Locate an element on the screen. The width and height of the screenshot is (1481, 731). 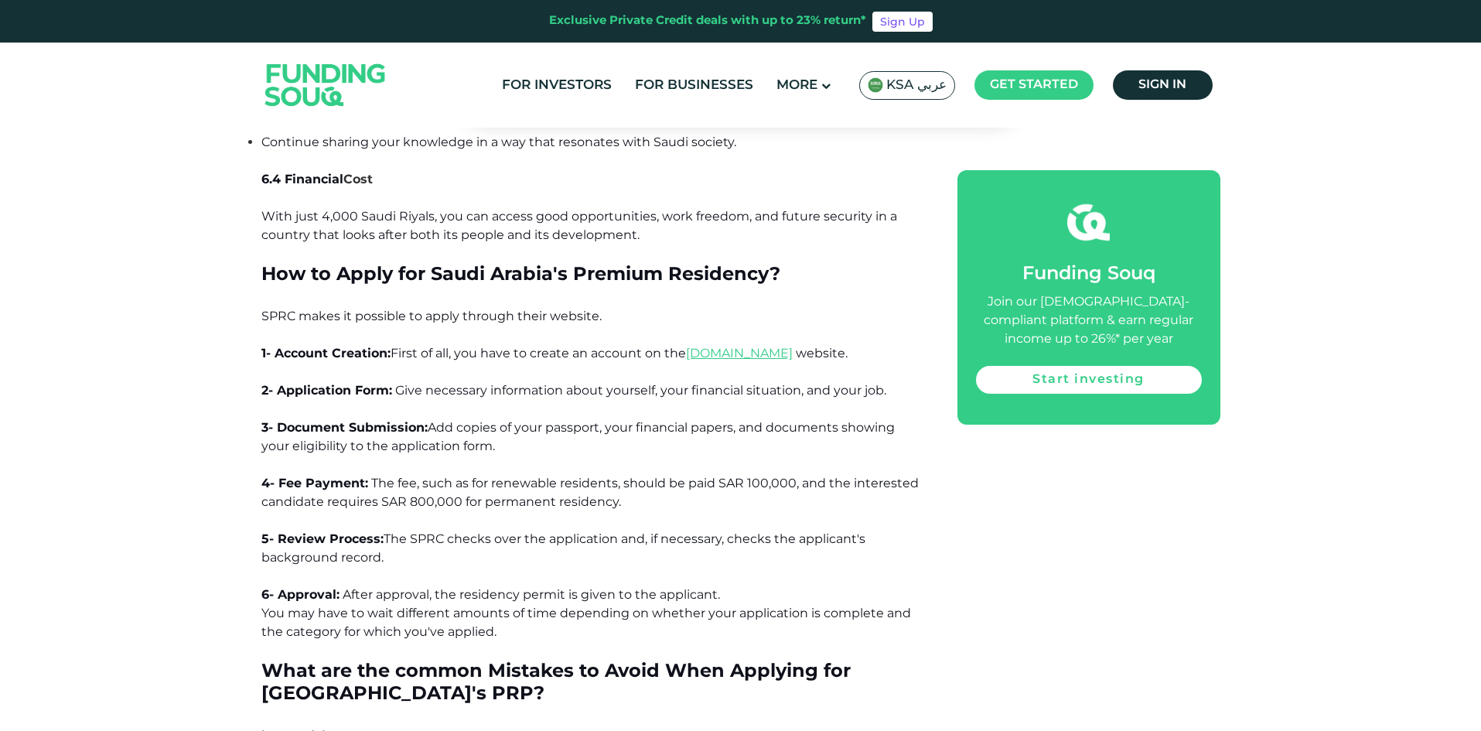
span: More is located at coordinates (797, 85).